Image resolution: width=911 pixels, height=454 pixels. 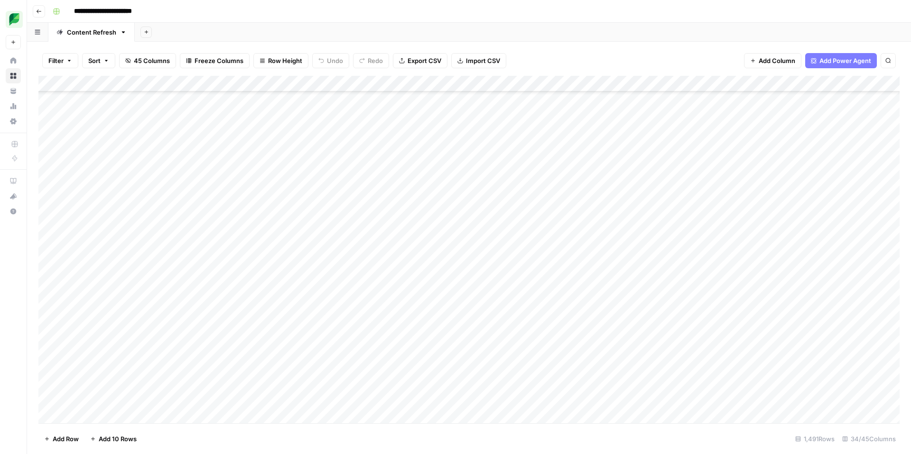 What do you see at coordinates (840, 61) in the screenshot?
I see `button: Add Power Agent` at bounding box center [840, 61].